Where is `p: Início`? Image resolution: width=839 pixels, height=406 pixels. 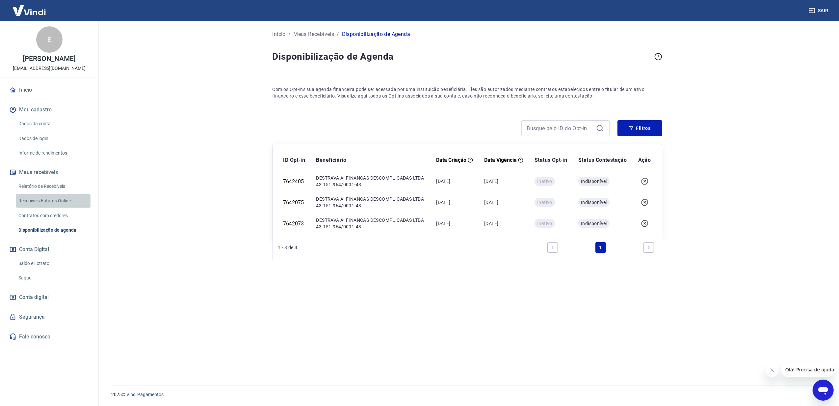
p: Início is located at coordinates (279, 34).